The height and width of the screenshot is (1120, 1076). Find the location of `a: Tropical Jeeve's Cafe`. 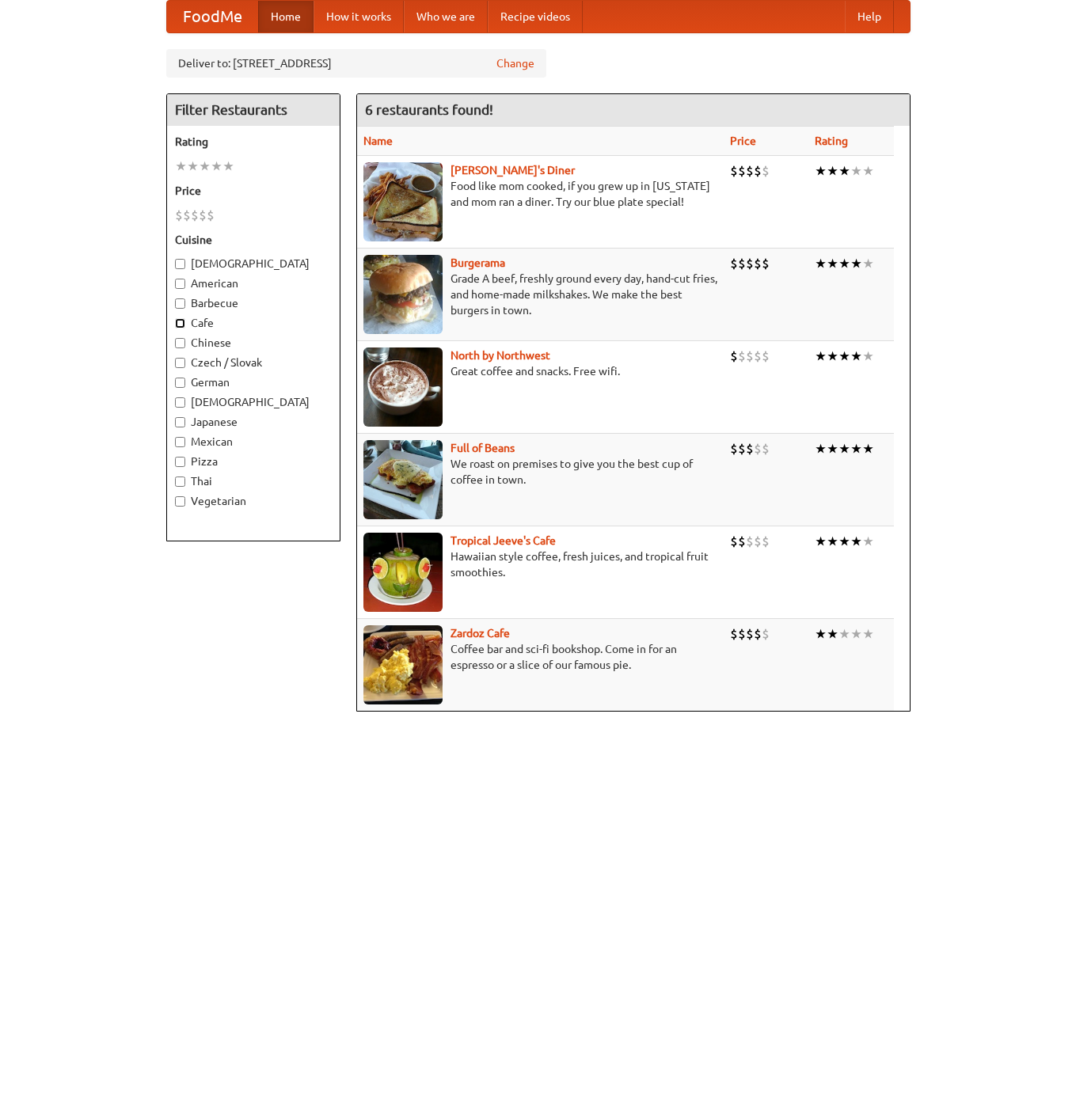

a: Tropical Jeeve's Cafe is located at coordinates (503, 541).